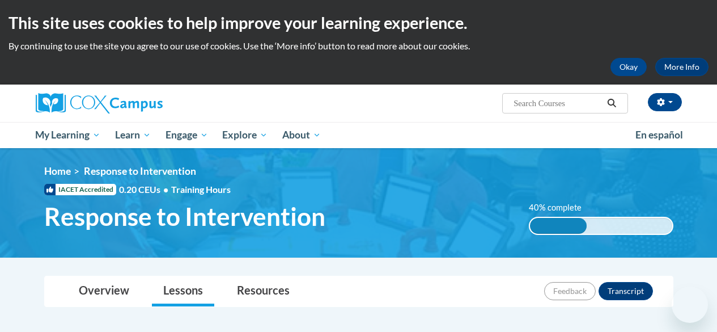 The width and height of the screenshot is (717, 332). Describe the element at coordinates (570, 291) in the screenshot. I see `button: Feedback` at that location.